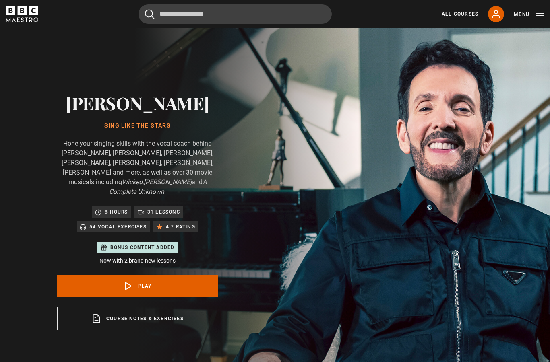 This screenshot has height=362, width=550. Describe the element at coordinates (22, 14) in the screenshot. I see `svg: BBC Maestro` at that location.